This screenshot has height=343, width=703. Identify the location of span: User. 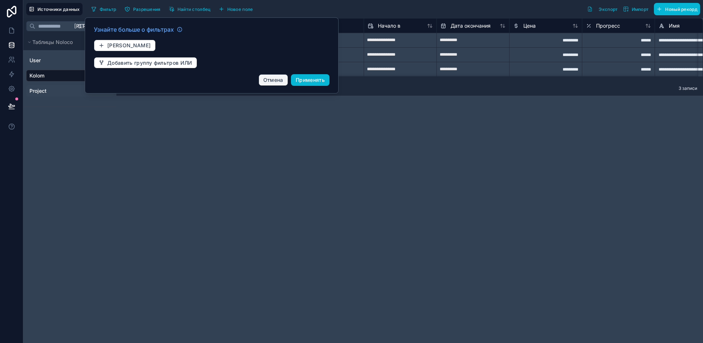
(35, 60).